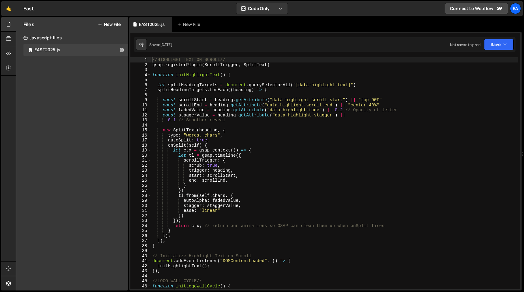 This screenshot has width=524, height=292. Describe the element at coordinates (141, 271) in the screenshot. I see `div: 43` at that location.